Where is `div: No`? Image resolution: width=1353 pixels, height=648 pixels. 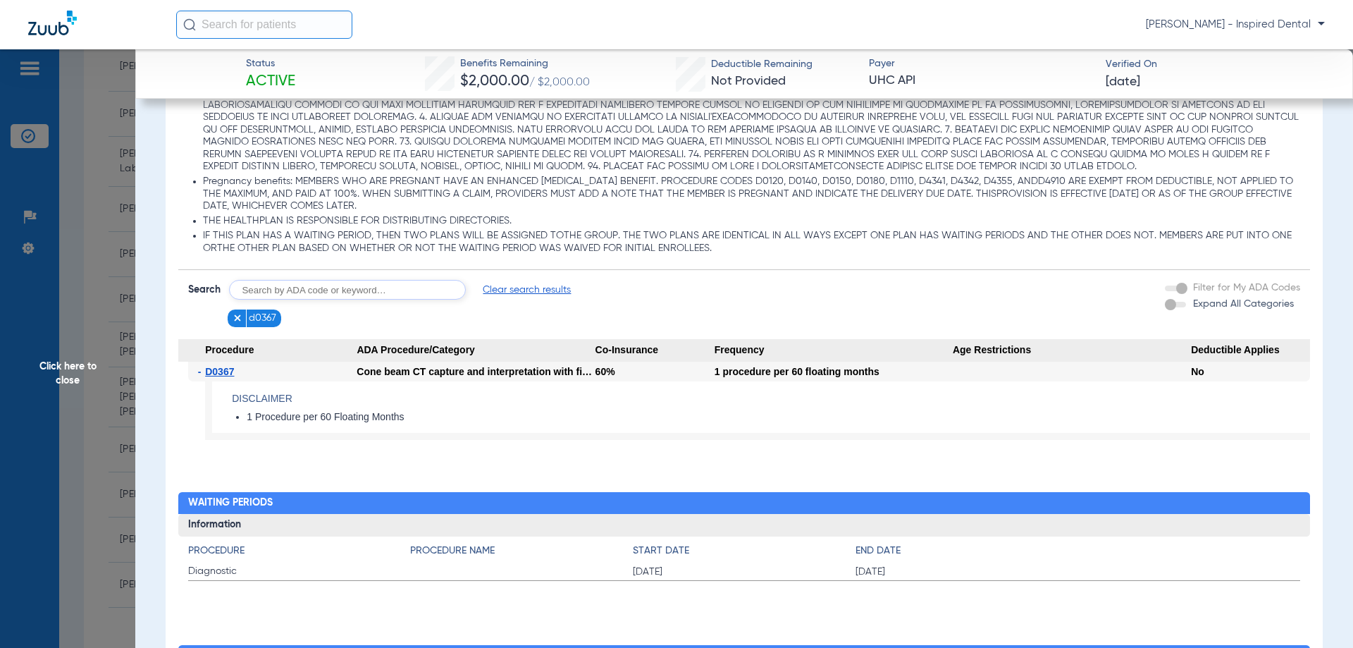 div: No is located at coordinates (1250, 371).